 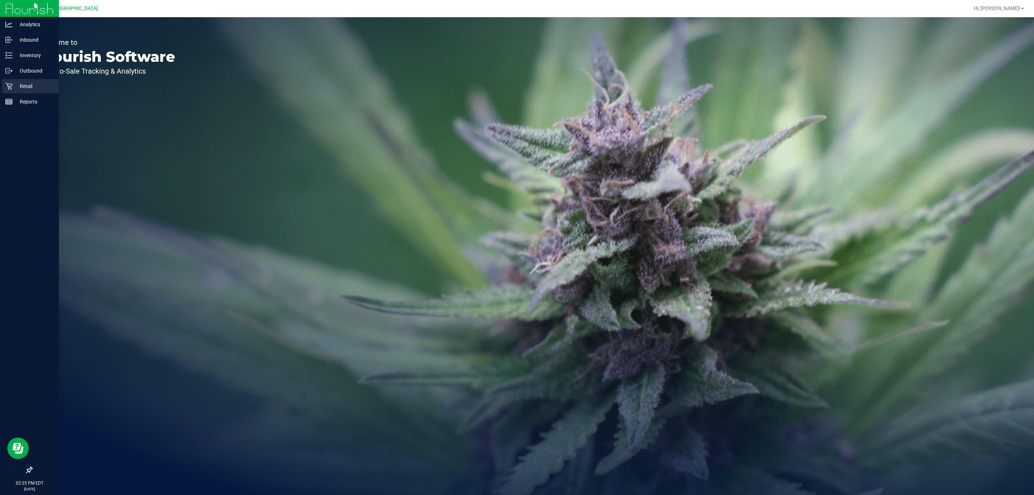 What do you see at coordinates (29, 483) in the screenshot?
I see `p: 02:25 PM EDT` at bounding box center [29, 483].